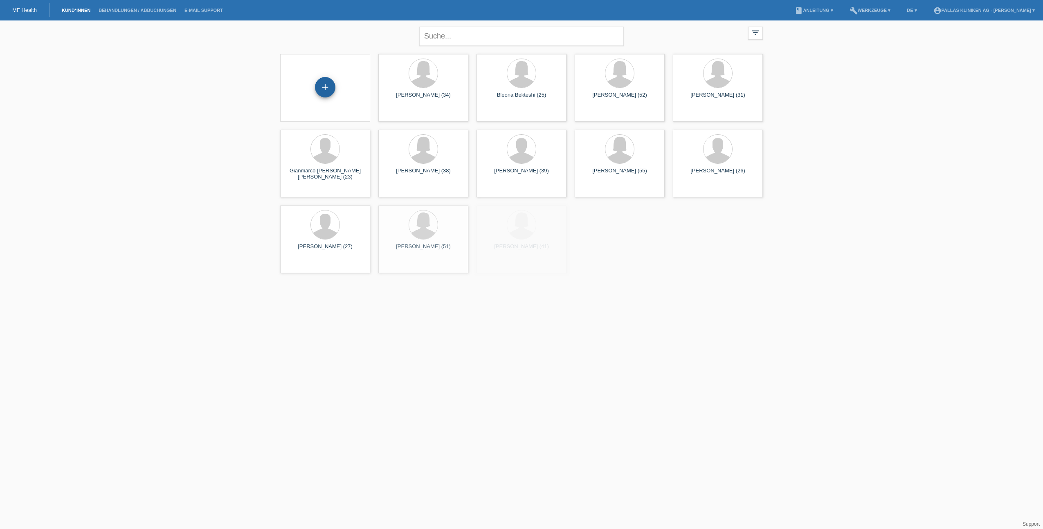 The image size is (1043, 529). What do you see at coordinates (522, 98) in the screenshot?
I see `div: Bleona Bekteshi (25)` at bounding box center [522, 98].